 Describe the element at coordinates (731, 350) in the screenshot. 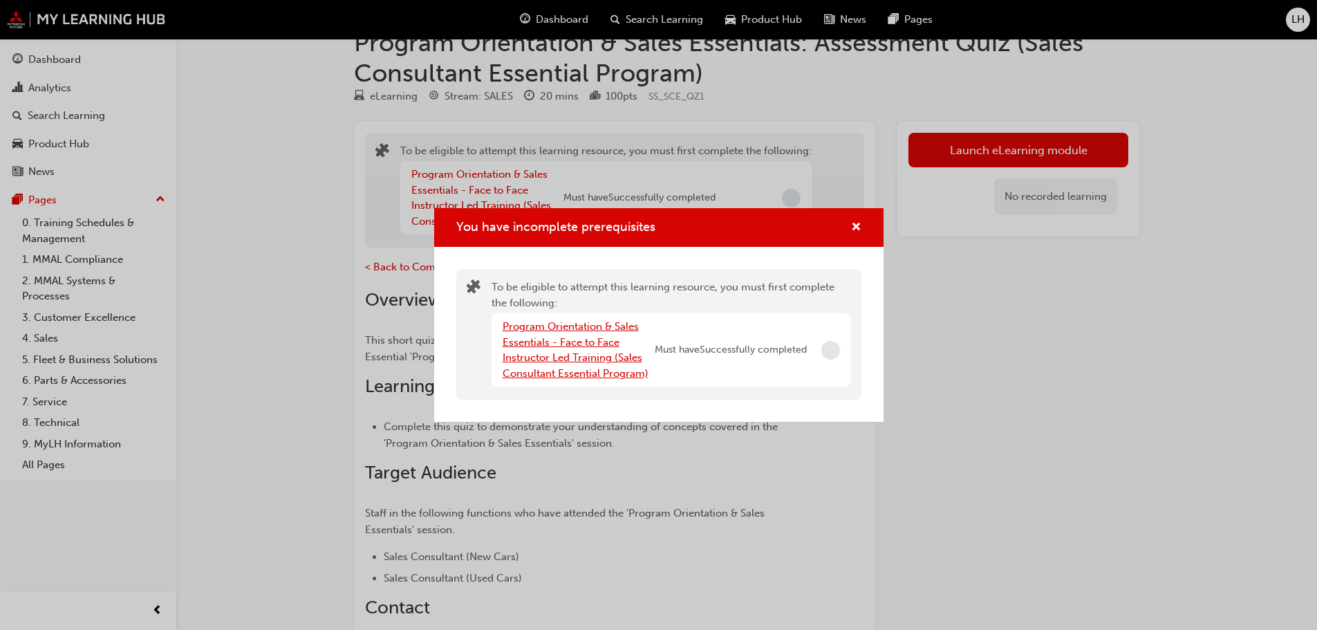

I see `span: Must have Successfully completed` at that location.